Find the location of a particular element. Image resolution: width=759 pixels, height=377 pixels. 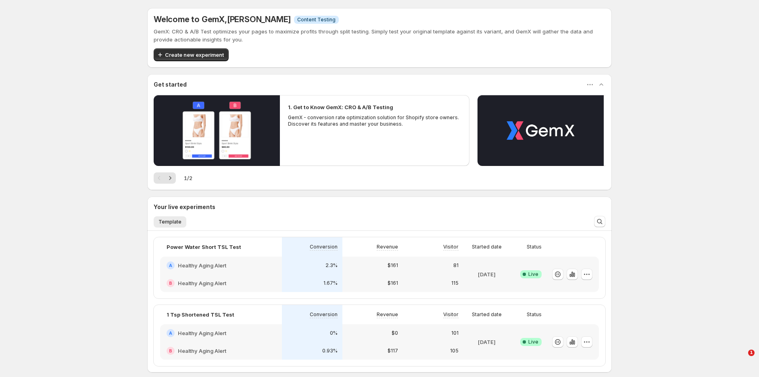

h2: 1. Get to Know GemX: CRO & A/B Testing is located at coordinates (340, 107).